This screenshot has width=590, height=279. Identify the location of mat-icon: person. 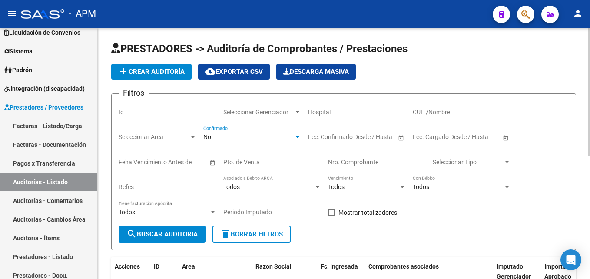
(578, 13).